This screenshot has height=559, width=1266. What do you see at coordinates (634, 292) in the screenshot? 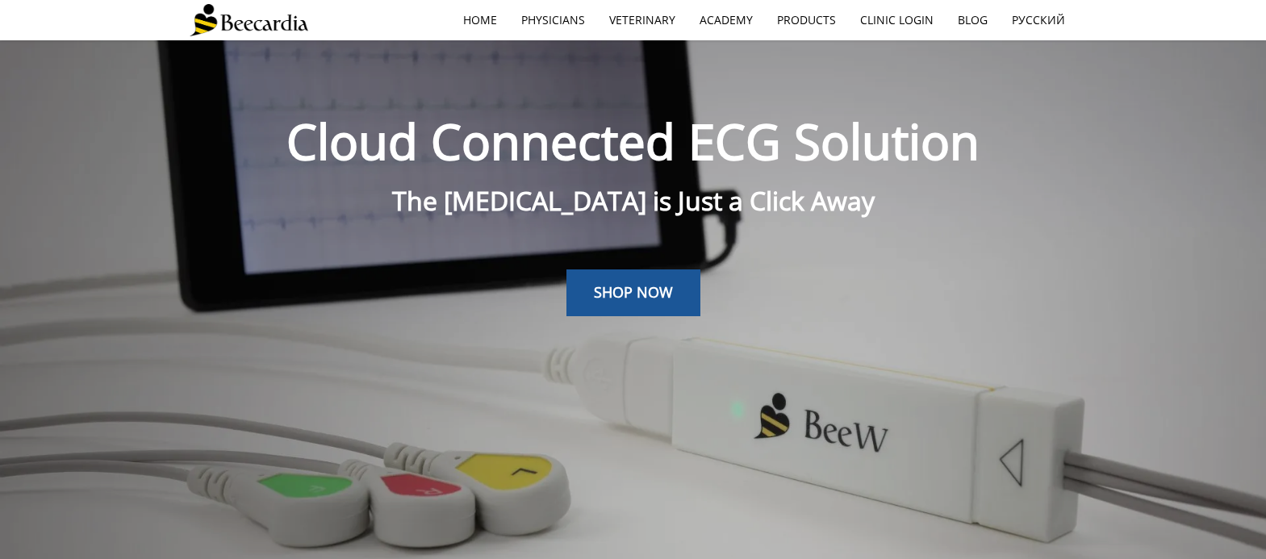
I see `span: SHOP NOW` at bounding box center [634, 292].